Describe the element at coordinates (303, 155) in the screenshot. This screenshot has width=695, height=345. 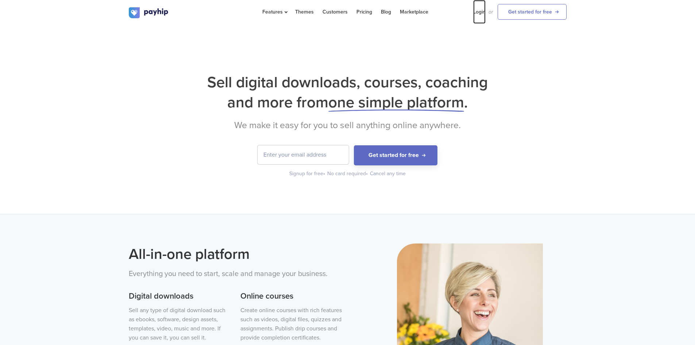
I see `input: Enter your email address` at that location.